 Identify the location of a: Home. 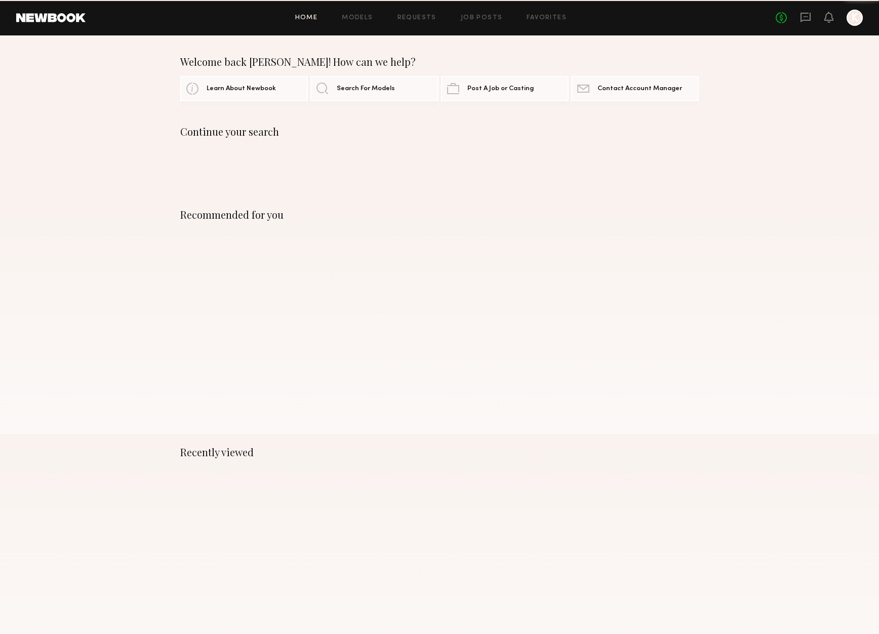
(306, 18).